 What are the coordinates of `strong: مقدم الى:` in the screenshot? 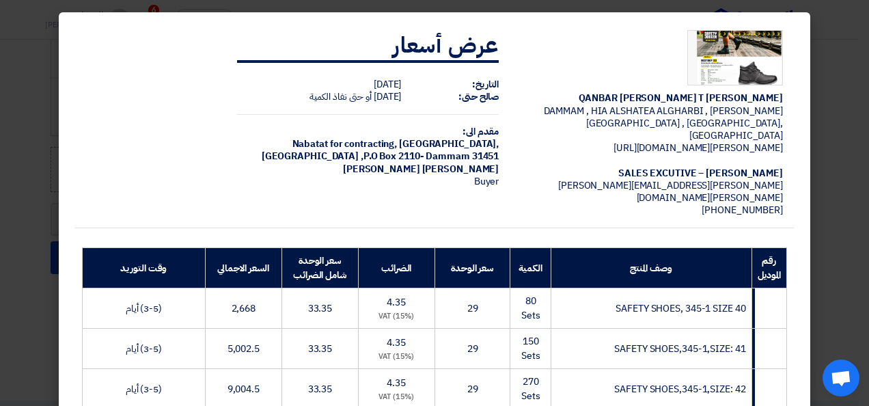 It's located at (480, 131).